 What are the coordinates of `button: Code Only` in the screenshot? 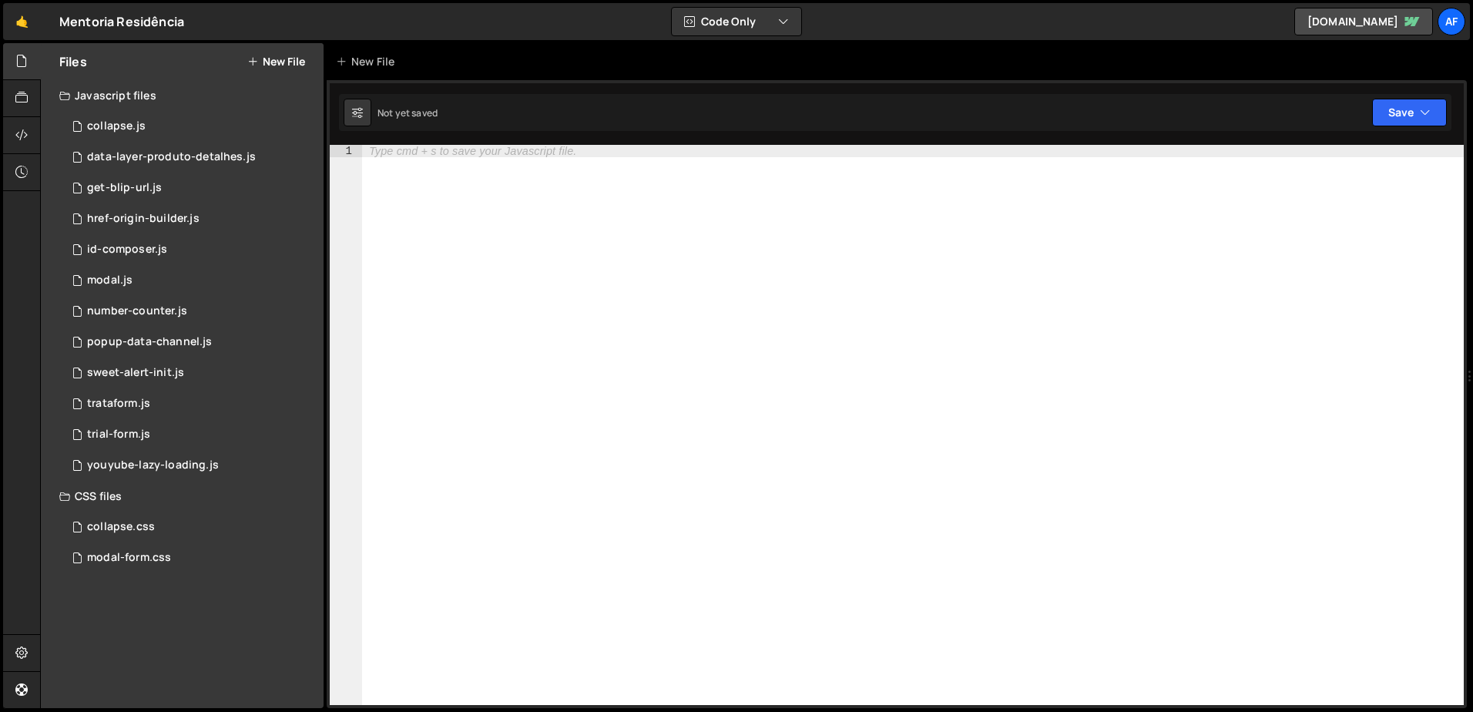 It's located at (737, 22).